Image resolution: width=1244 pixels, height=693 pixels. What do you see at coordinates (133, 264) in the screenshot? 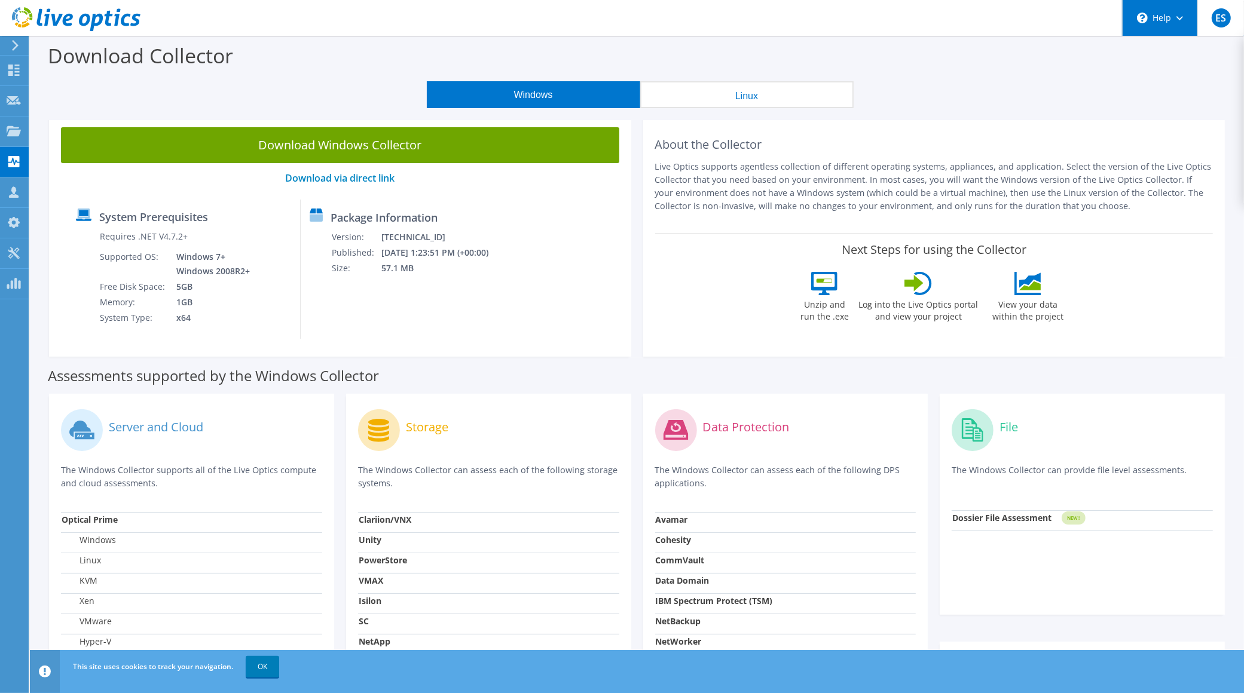
I see `td: Supported OS:` at bounding box center [133, 264].